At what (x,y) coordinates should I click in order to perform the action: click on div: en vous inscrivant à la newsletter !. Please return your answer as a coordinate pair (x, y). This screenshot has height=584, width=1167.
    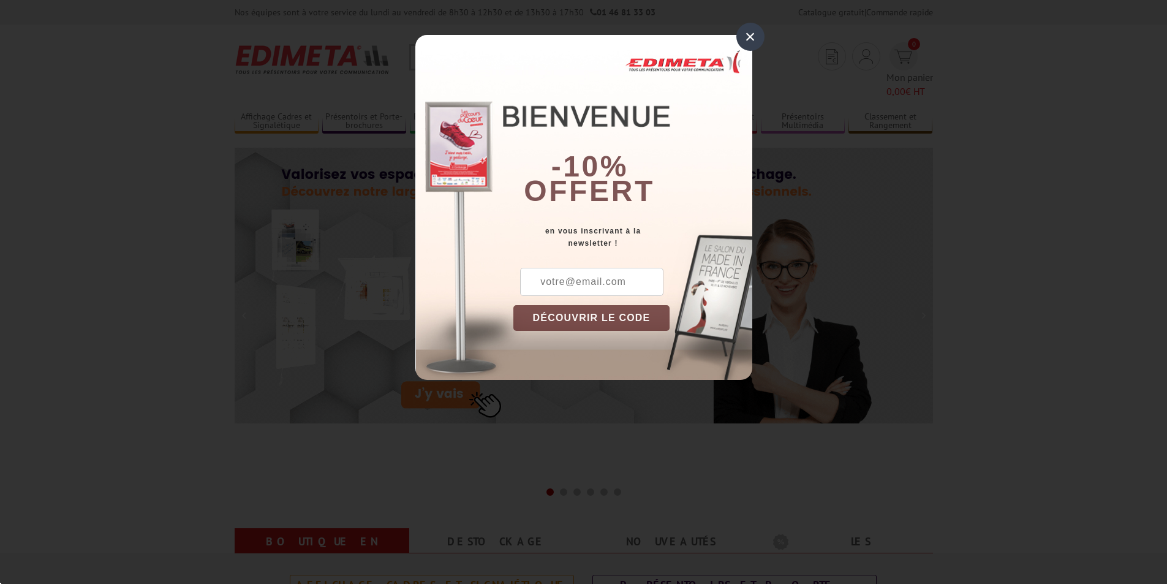
    Looking at the image, I should click on (633, 237).